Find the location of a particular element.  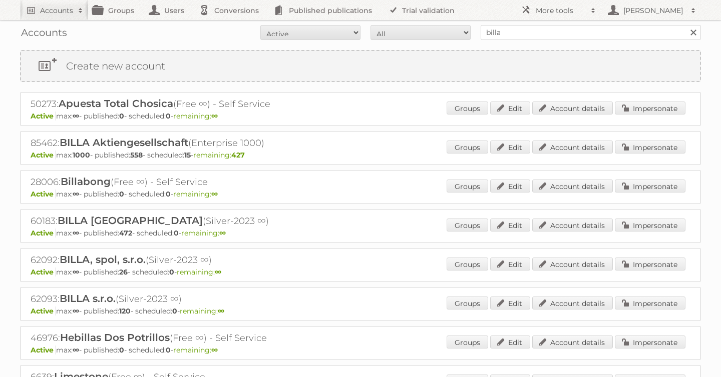

h2: 85462: (Enterprise 1000) is located at coordinates (206, 143).